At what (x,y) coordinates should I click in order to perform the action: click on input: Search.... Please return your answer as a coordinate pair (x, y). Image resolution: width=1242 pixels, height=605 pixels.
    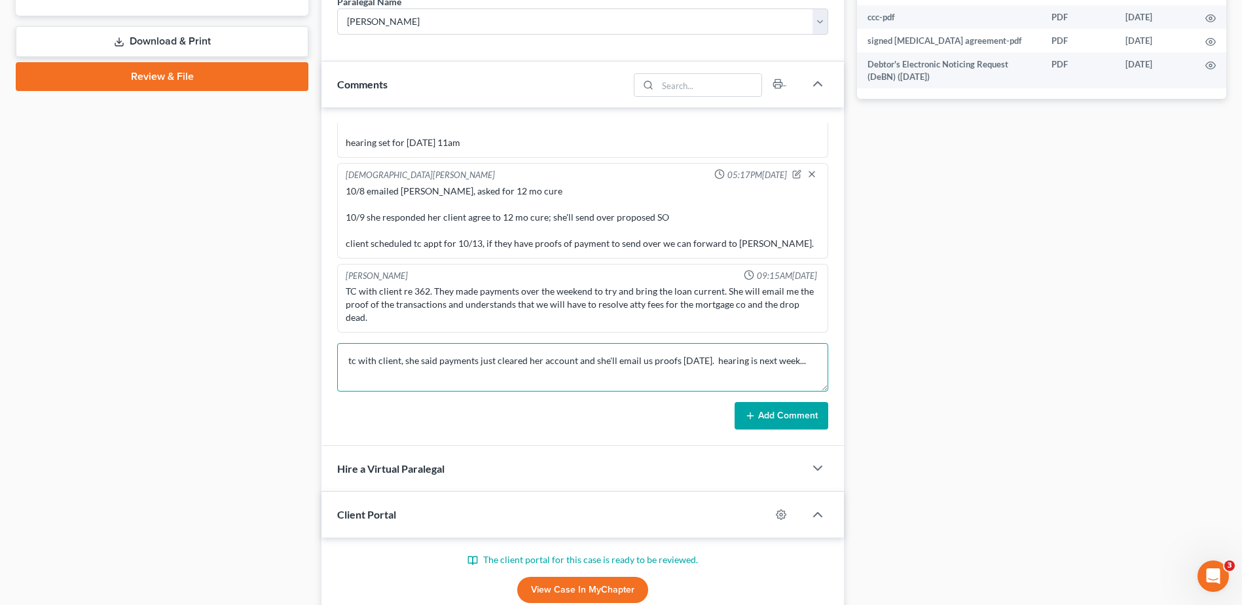
    Looking at the image, I should click on (709, 85).